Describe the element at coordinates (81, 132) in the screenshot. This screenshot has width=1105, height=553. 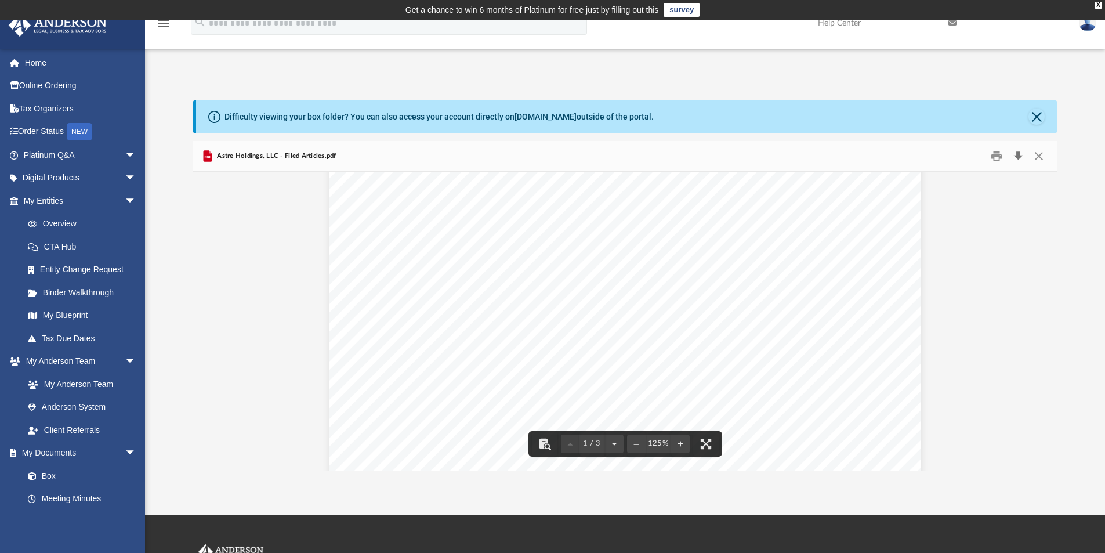
I see `a: Order StatusNEW` at that location.